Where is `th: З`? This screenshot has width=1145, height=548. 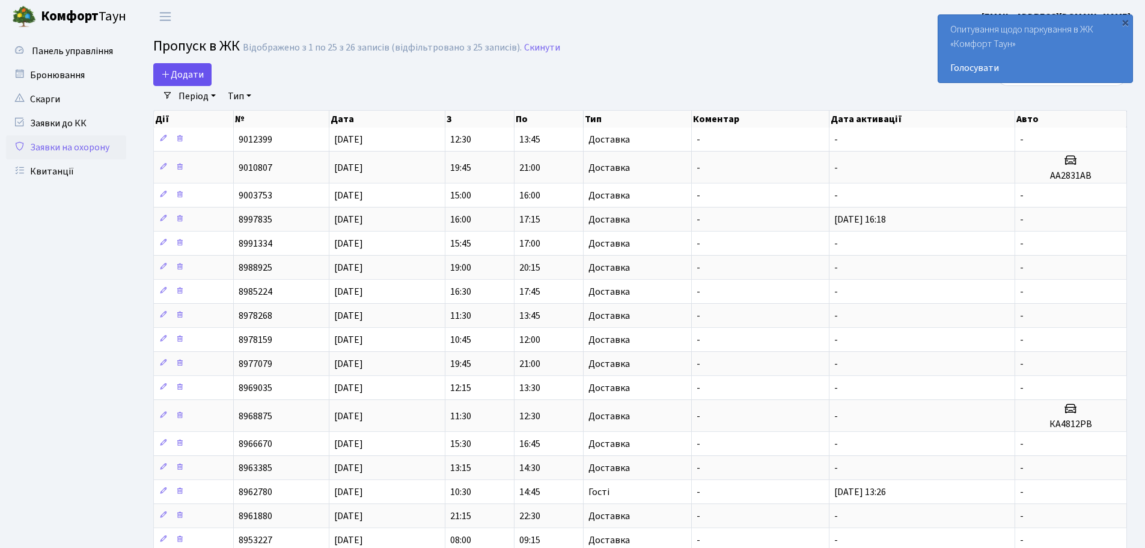 th: З is located at coordinates (480, 119).